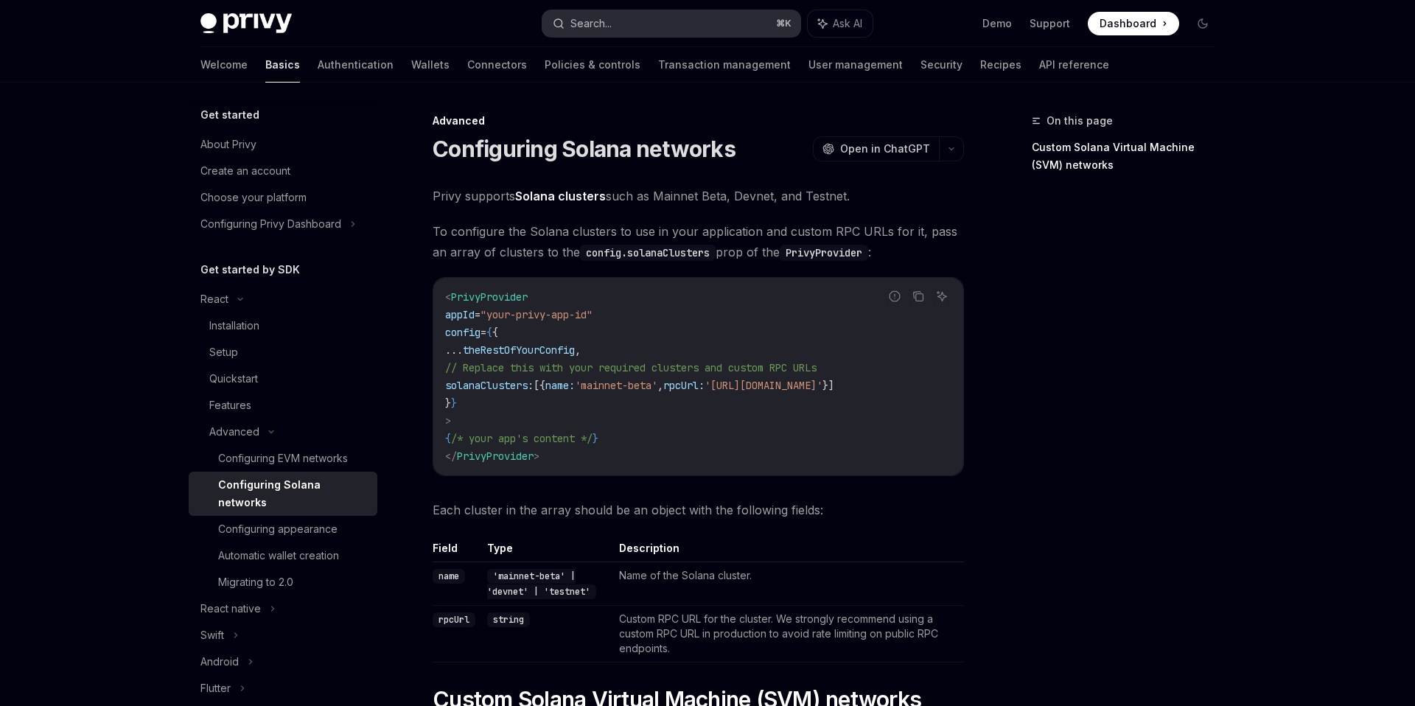 This screenshot has width=1415, height=706. What do you see at coordinates (283, 144) in the screenshot?
I see `a: About Privy` at bounding box center [283, 144].